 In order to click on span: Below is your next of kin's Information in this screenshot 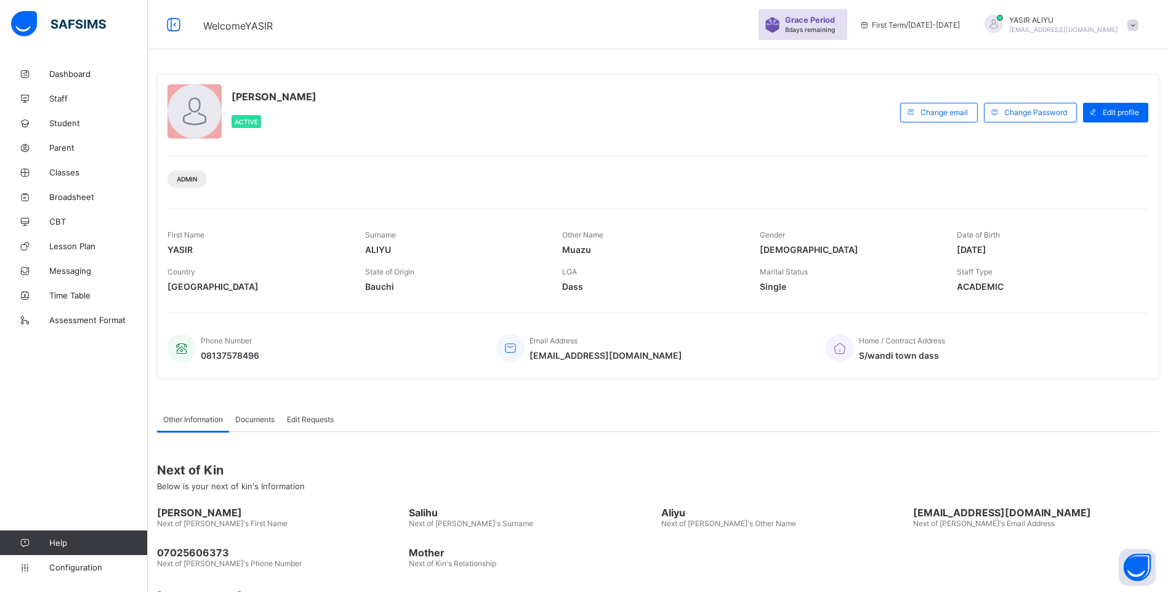, I will do `click(231, 486)`.